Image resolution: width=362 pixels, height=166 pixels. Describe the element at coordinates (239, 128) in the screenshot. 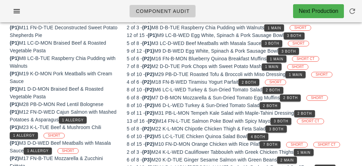

I see `div: M22 K-L-MON Chipotle Chicken Thigh & Feta Salad` at that location.